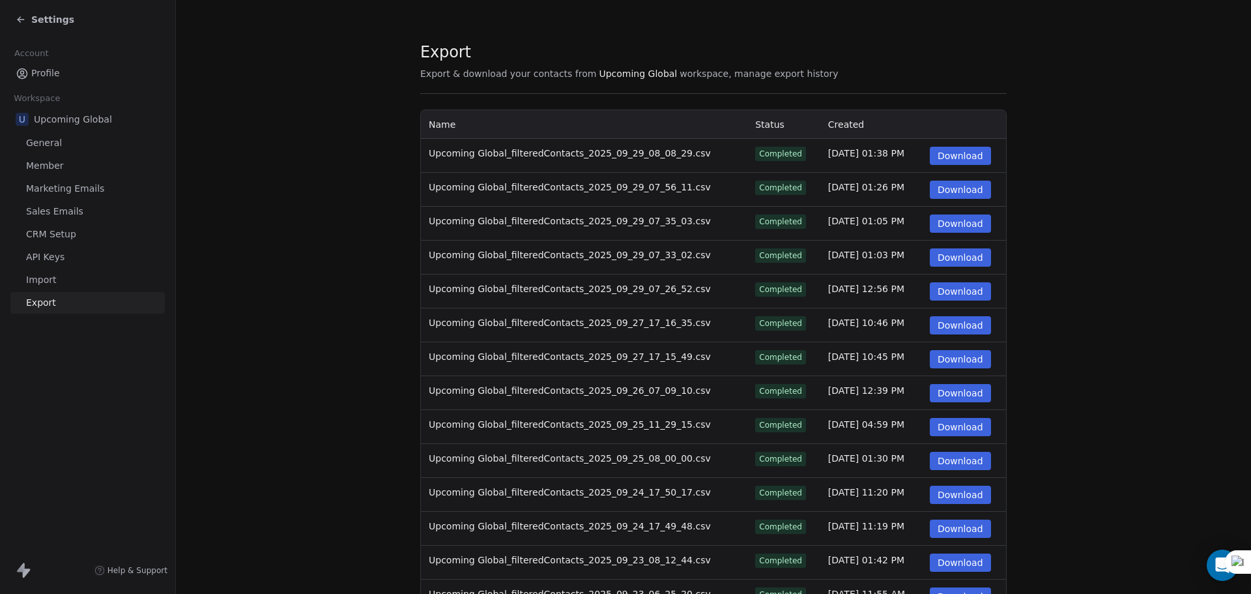 Image resolution: width=1251 pixels, height=594 pixels. Describe the element at coordinates (570, 492) in the screenshot. I see `span: Upcoming Global_filteredContacts_2025_09_24_17_50_17.csv` at that location.